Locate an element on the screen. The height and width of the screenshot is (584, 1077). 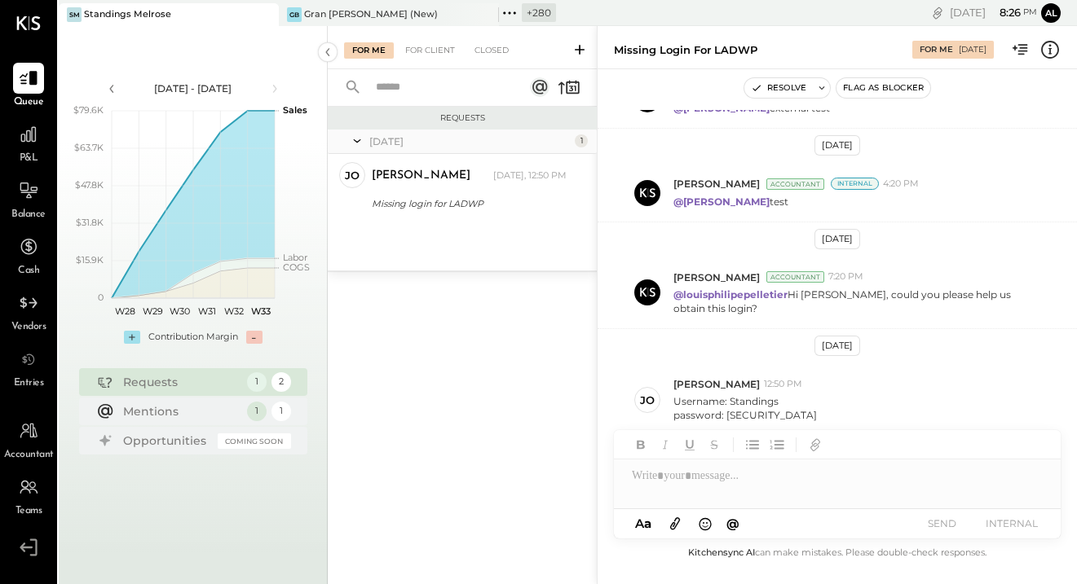
text: $15.9K is located at coordinates (90, 260).